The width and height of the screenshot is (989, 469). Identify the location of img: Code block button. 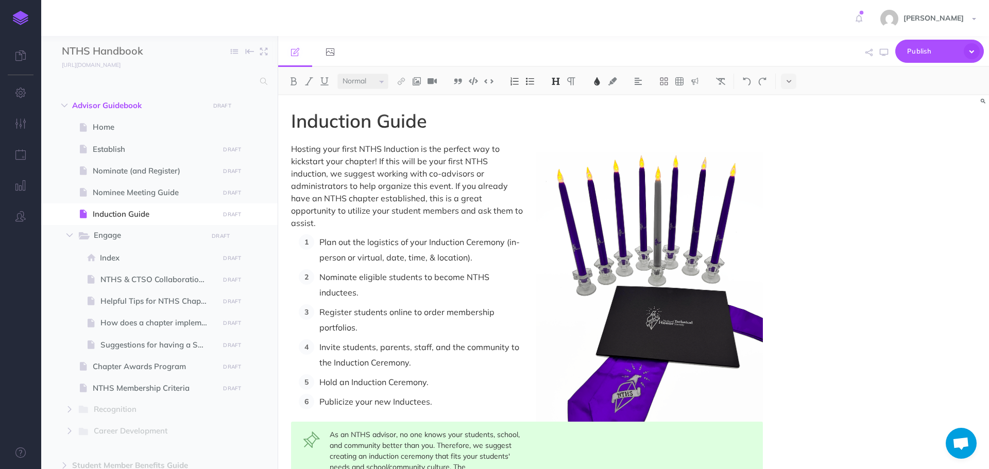
(473, 81).